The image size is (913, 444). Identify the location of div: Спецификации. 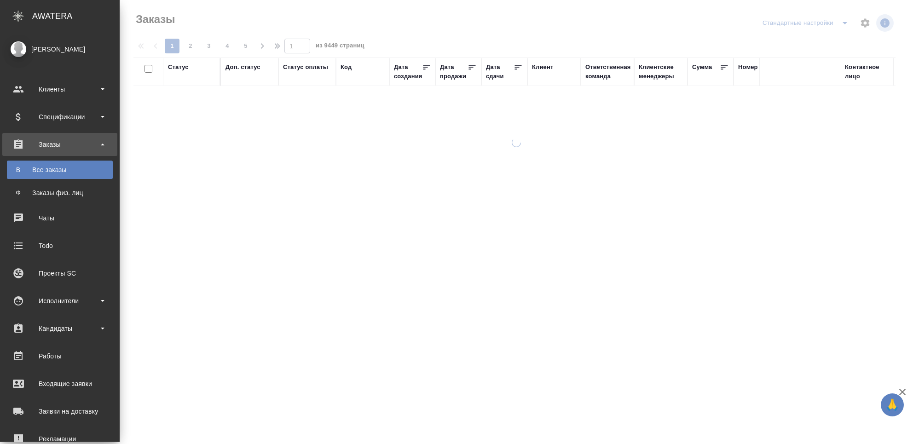
(60, 117).